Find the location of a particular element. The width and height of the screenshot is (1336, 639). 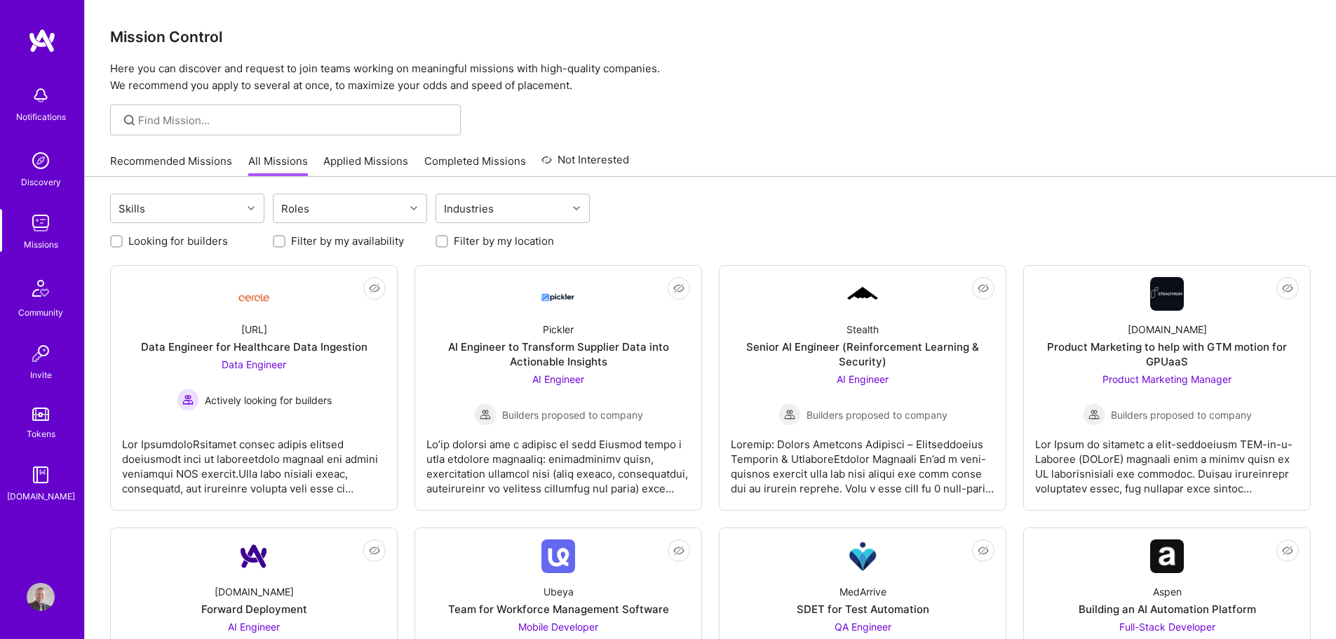

span: Product Marketing Manager is located at coordinates (1167, 379).